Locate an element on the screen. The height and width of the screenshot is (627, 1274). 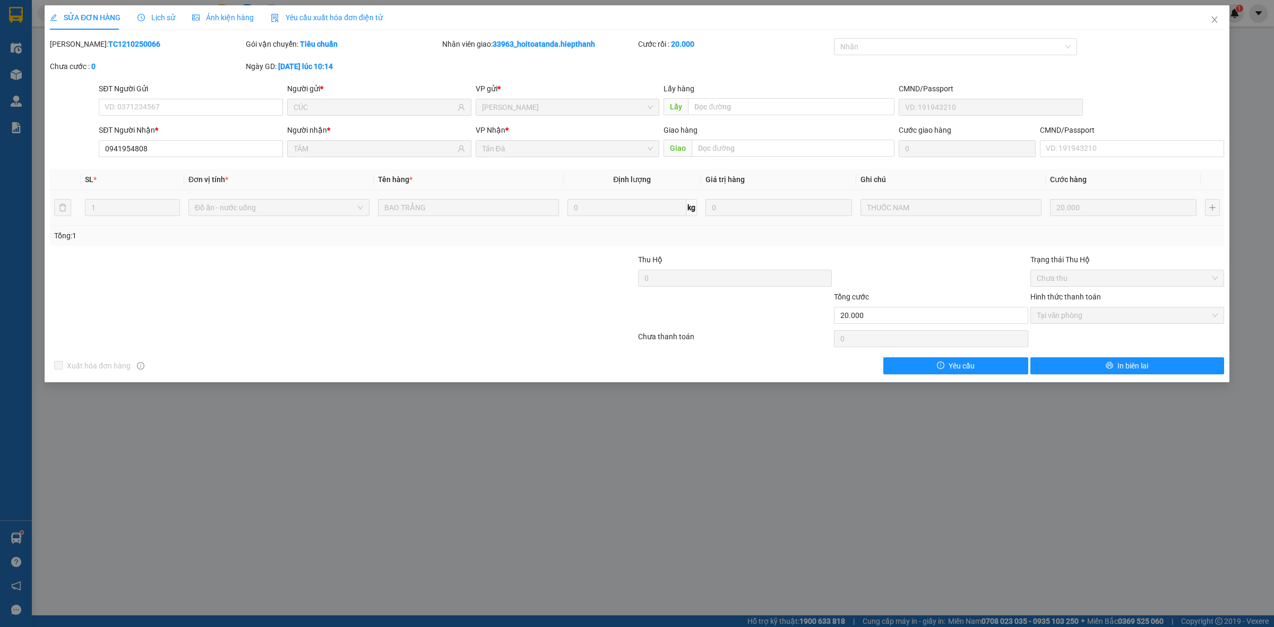
span: Giao hàng is located at coordinates (681, 130).